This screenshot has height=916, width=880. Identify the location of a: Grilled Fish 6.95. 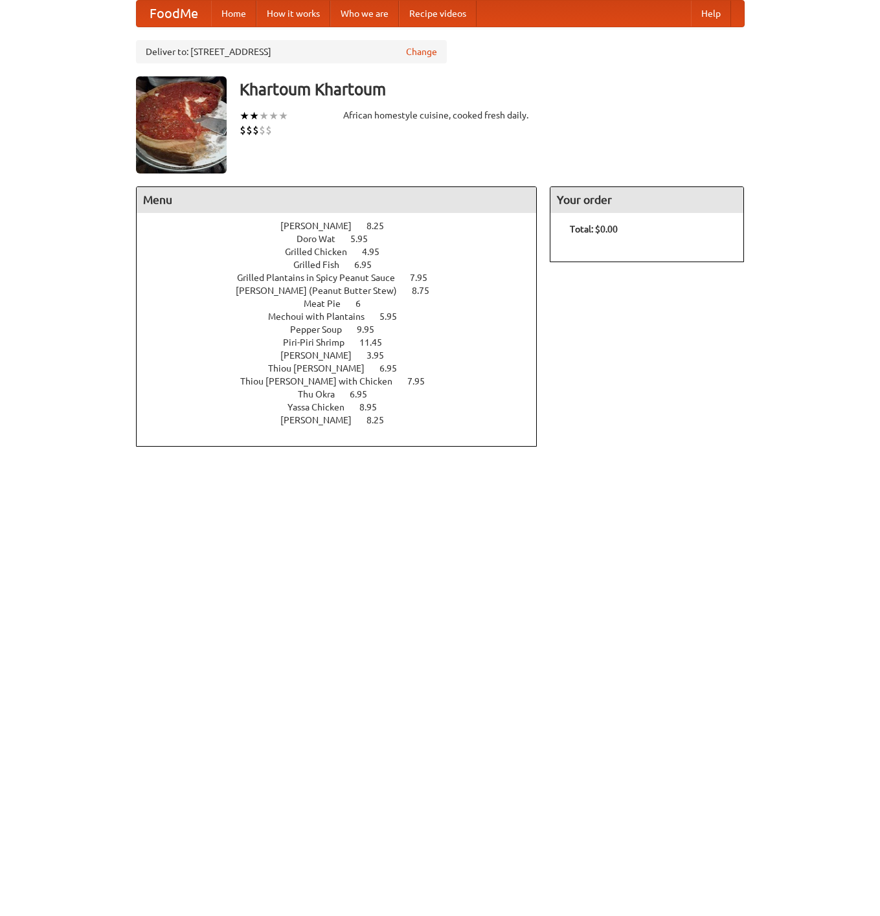
(344, 265).